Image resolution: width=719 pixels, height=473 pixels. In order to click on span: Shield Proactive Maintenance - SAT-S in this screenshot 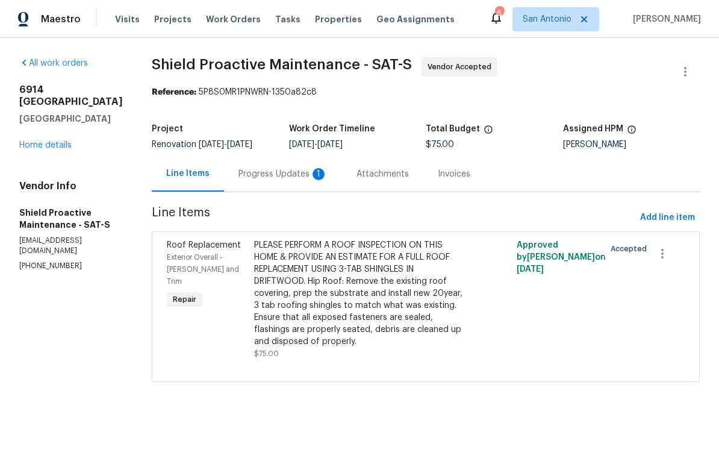, I will do `click(282, 64)`.